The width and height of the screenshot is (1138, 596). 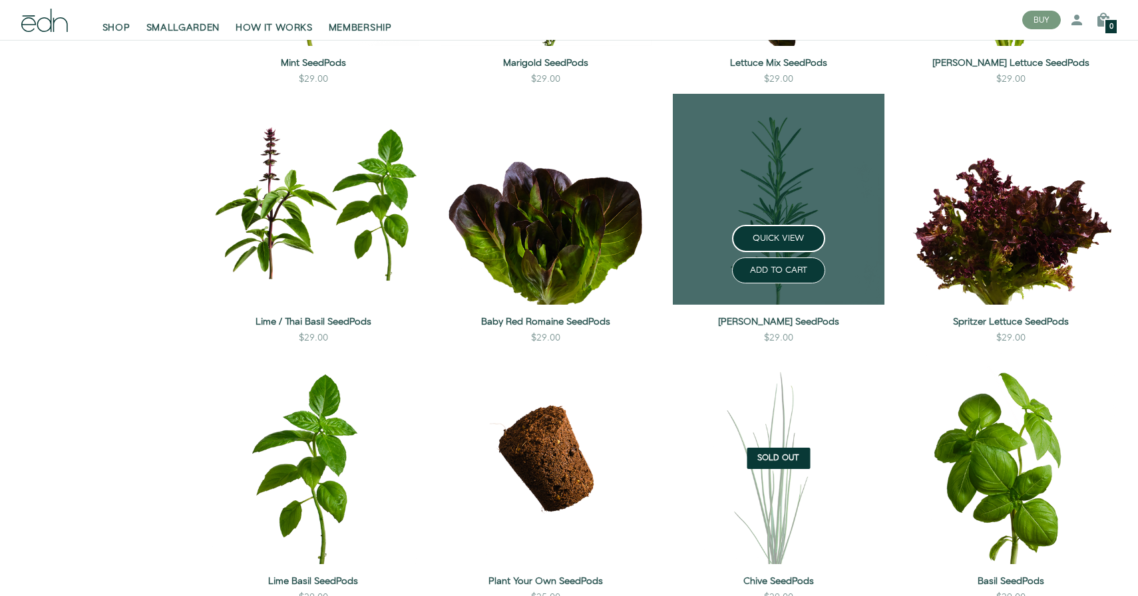 What do you see at coordinates (313, 582) in the screenshot?
I see `a: Lime Basil SeedPods` at bounding box center [313, 582].